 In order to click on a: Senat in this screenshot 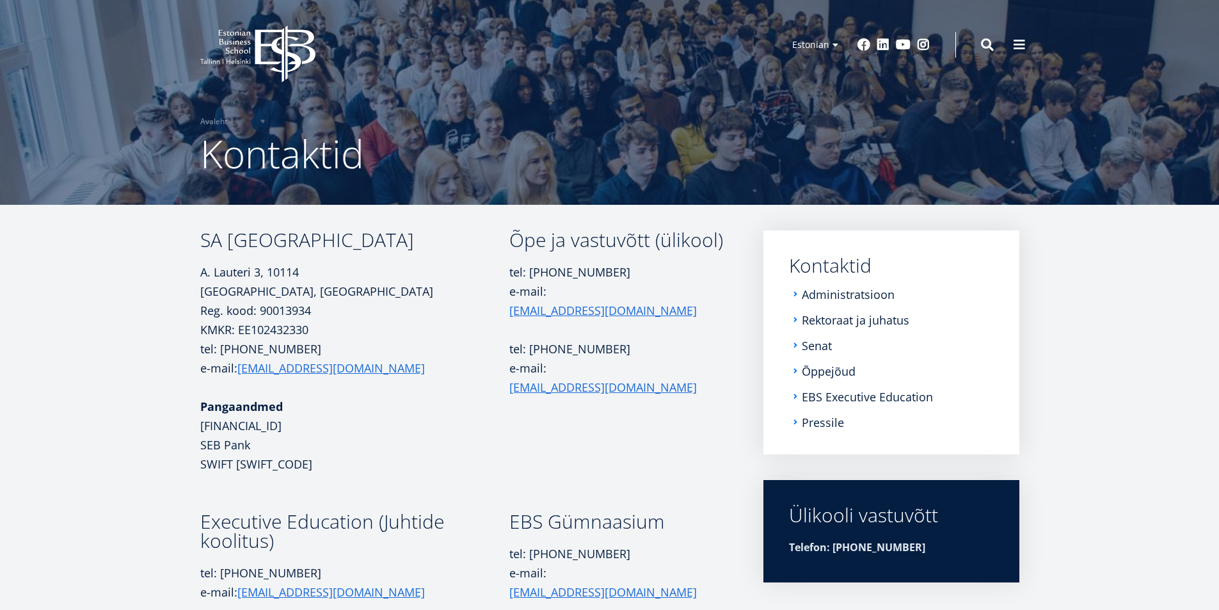, I will do `click(816, 345)`.